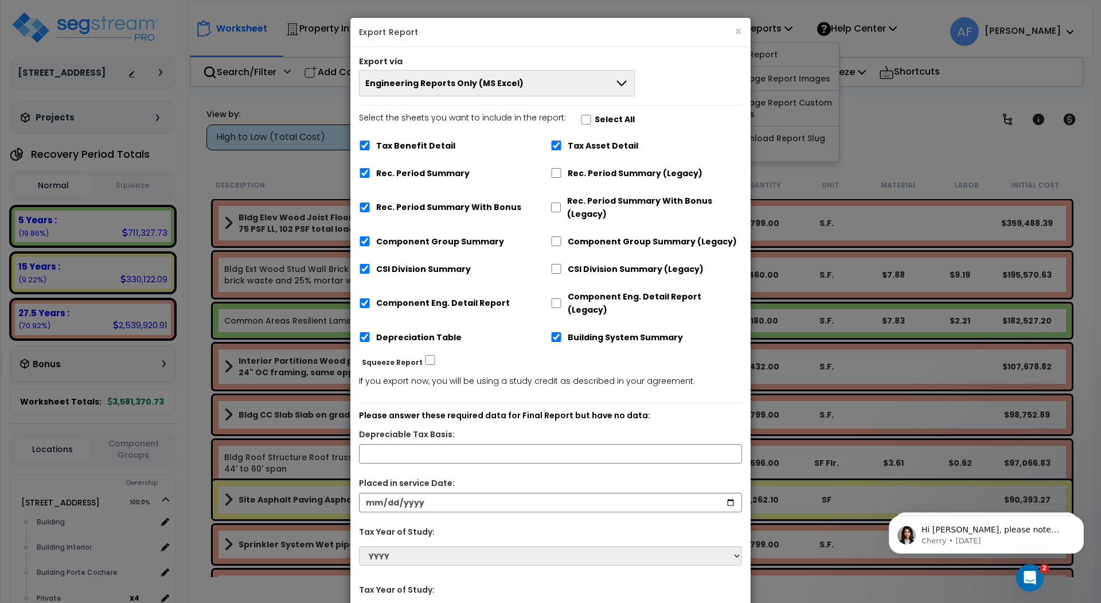 The height and width of the screenshot is (603, 1101). What do you see at coordinates (586, 119) in the screenshot?
I see `input: Select the sheets you want to include in the report:Select All` at bounding box center [586, 119].